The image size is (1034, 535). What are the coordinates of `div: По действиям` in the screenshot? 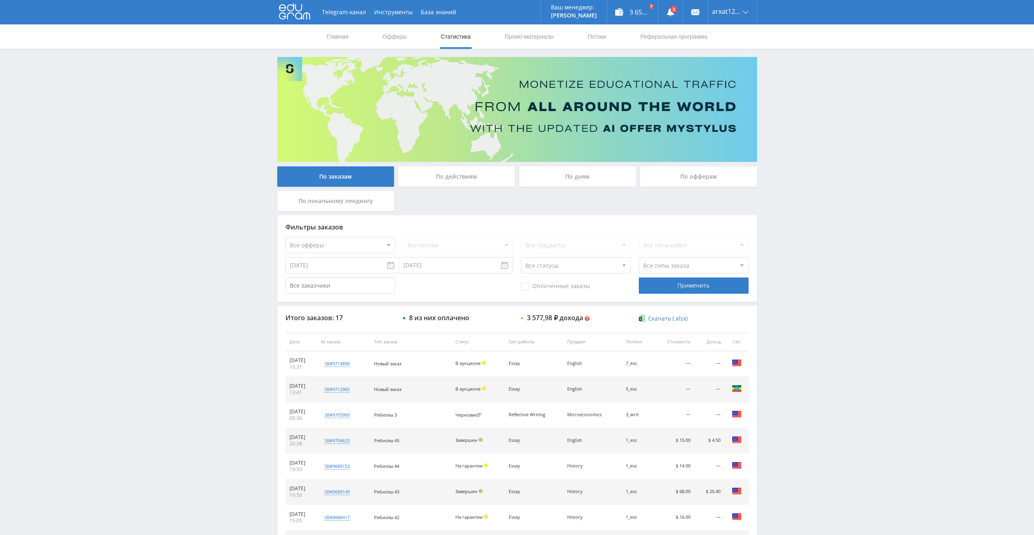 It's located at (457, 177).